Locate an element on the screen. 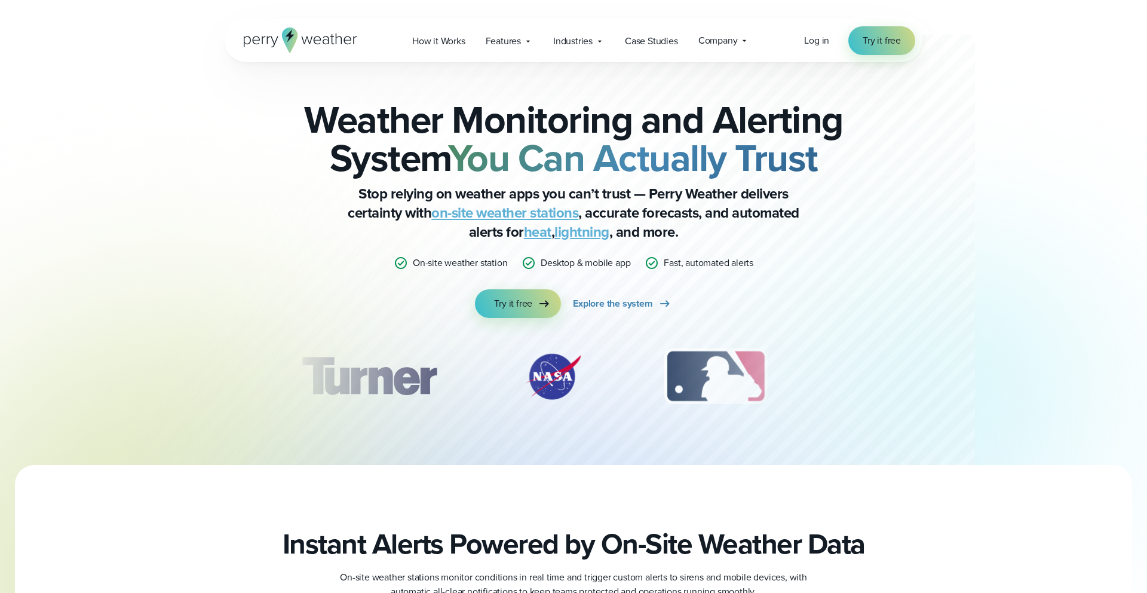 The height and width of the screenshot is (593, 1147). span: Company is located at coordinates (718, 41).